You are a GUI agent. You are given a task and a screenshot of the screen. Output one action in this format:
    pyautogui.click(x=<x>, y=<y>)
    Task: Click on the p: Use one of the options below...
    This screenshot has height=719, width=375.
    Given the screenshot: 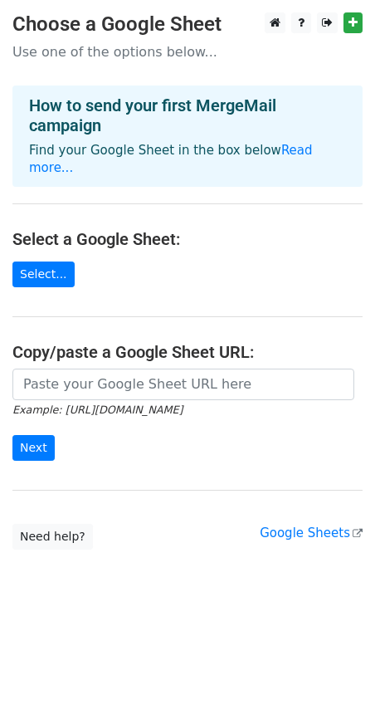 What is the action you would take?
    pyautogui.click(x=188, y=51)
    